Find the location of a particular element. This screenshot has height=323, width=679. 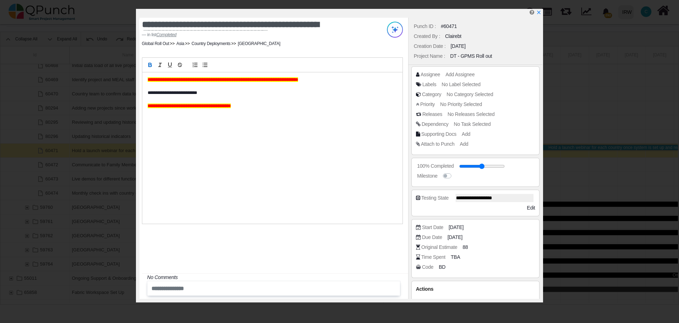

span: Actions is located at coordinates (425, 289).